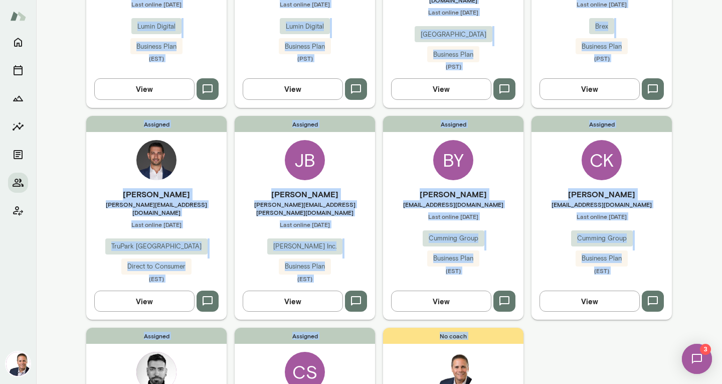 This screenshot has width=722, height=384. What do you see at coordinates (18, 70) in the screenshot?
I see `button: Sessions` at bounding box center [18, 70].